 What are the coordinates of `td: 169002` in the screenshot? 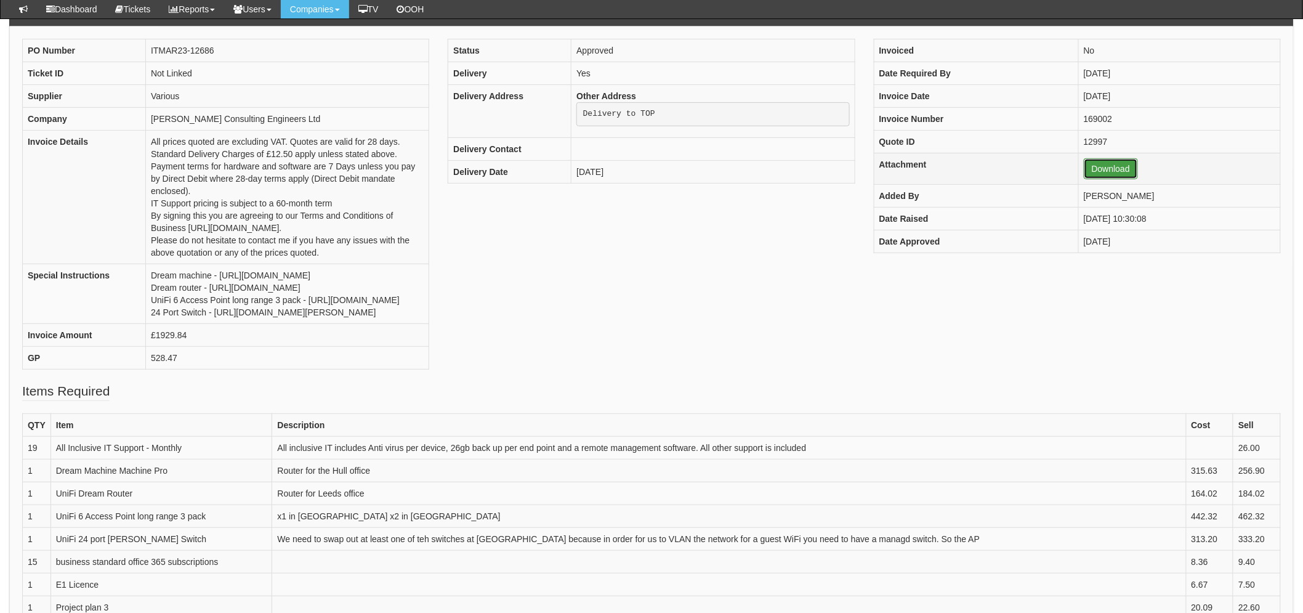 It's located at (1179, 118).